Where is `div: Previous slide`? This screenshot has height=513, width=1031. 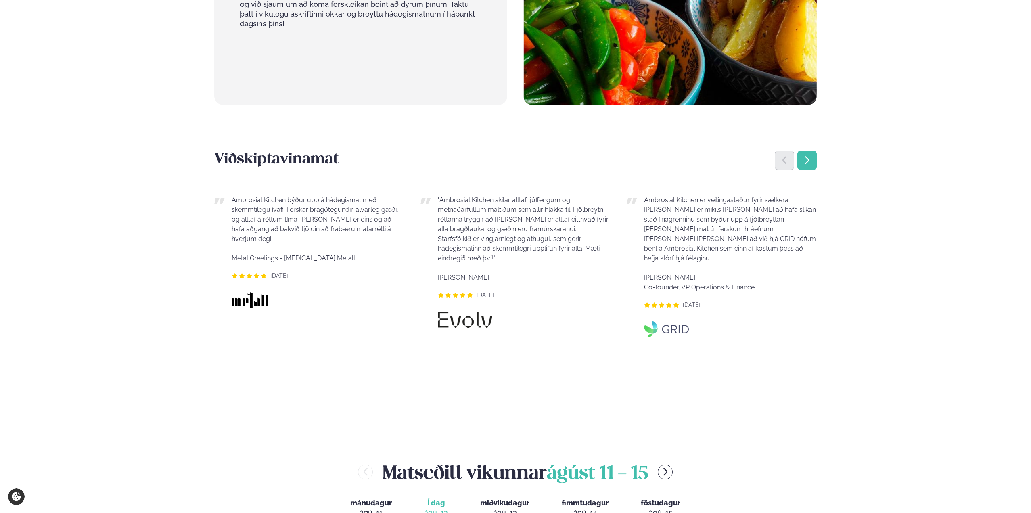
div: Previous slide is located at coordinates (785, 160).